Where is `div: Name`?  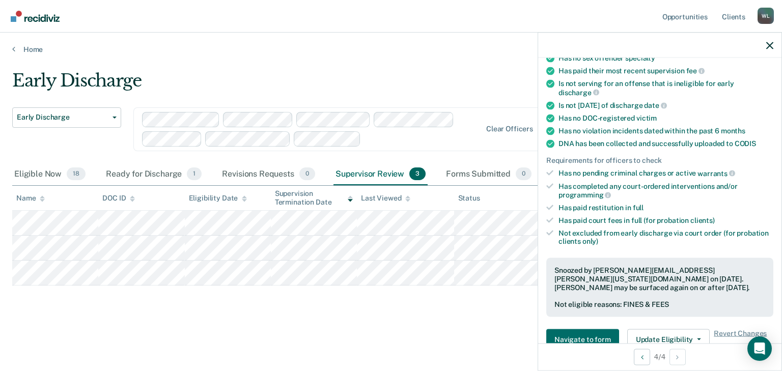
div: Name is located at coordinates (31, 198).